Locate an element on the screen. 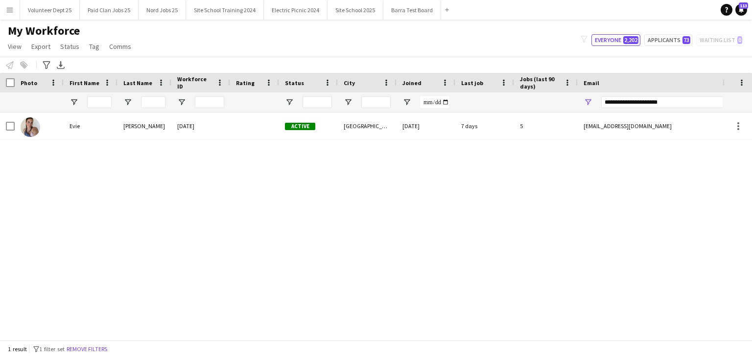 Image resolution: width=752 pixels, height=357 pixels. span: Tag is located at coordinates (94, 46).